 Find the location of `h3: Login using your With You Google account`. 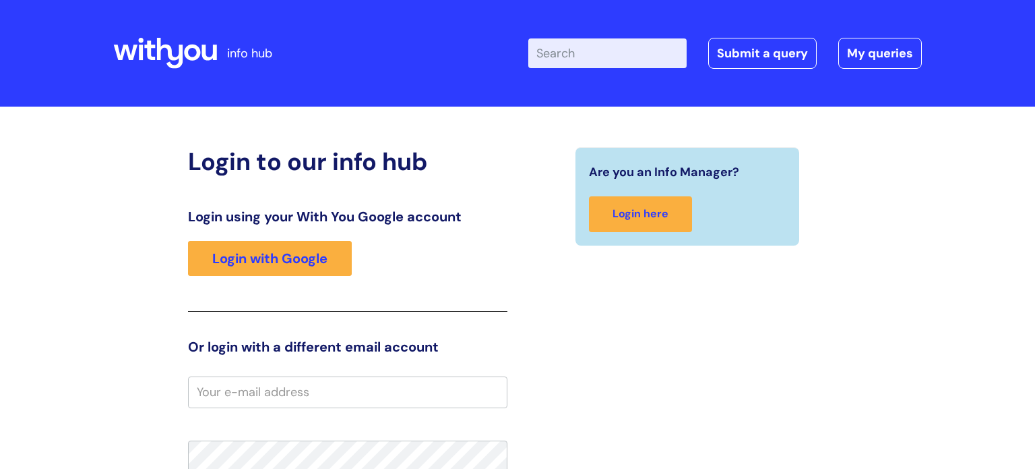

h3: Login using your With You Google account is located at coordinates (348, 216).